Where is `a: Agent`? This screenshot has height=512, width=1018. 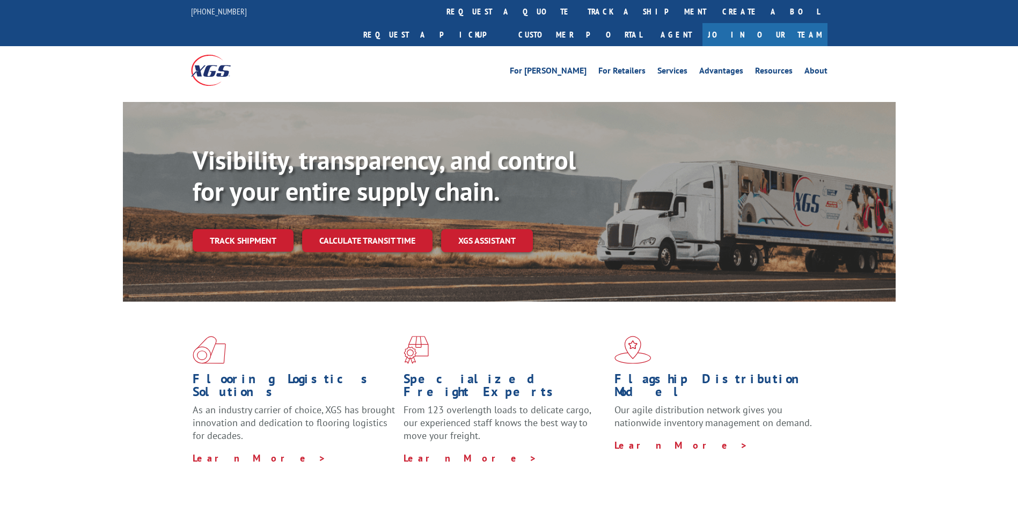 a: Agent is located at coordinates (676, 34).